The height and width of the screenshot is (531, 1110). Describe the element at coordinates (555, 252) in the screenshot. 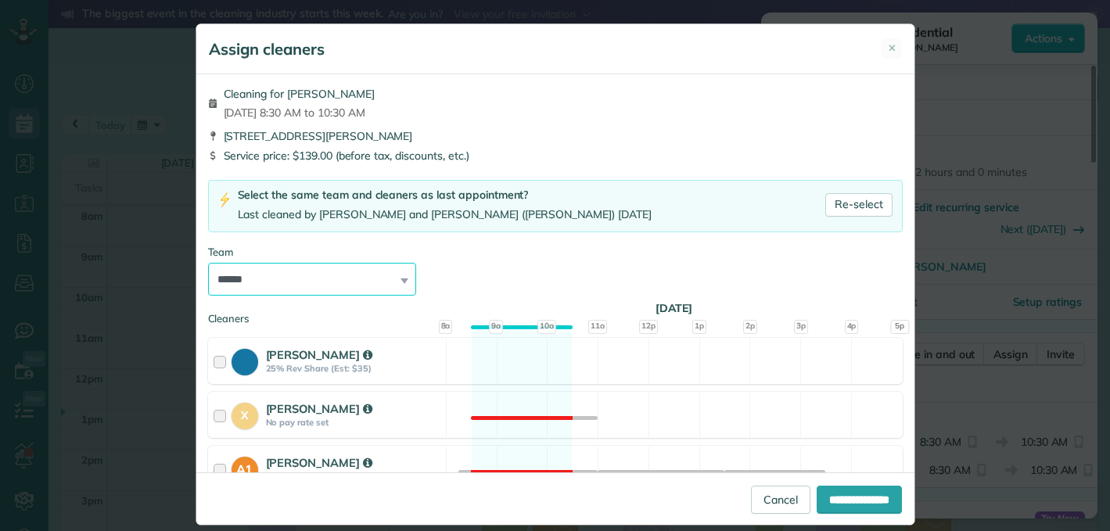

I see `div: Team` at that location.